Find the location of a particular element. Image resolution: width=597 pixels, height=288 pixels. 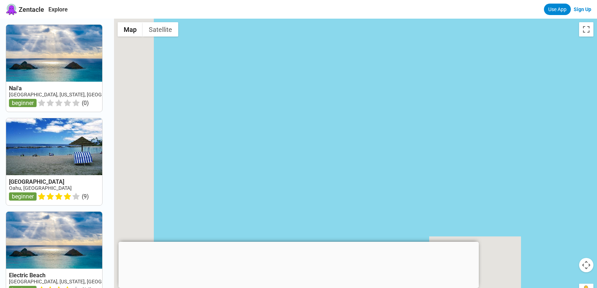

button: Map camera controls is located at coordinates (586, 265).